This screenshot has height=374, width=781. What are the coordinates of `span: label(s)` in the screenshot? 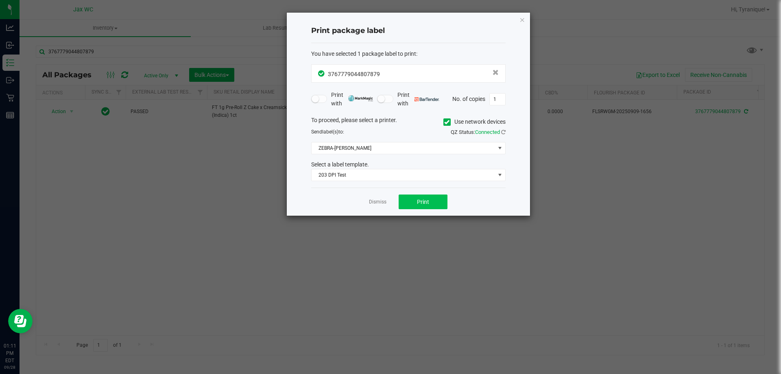 It's located at (330, 132).